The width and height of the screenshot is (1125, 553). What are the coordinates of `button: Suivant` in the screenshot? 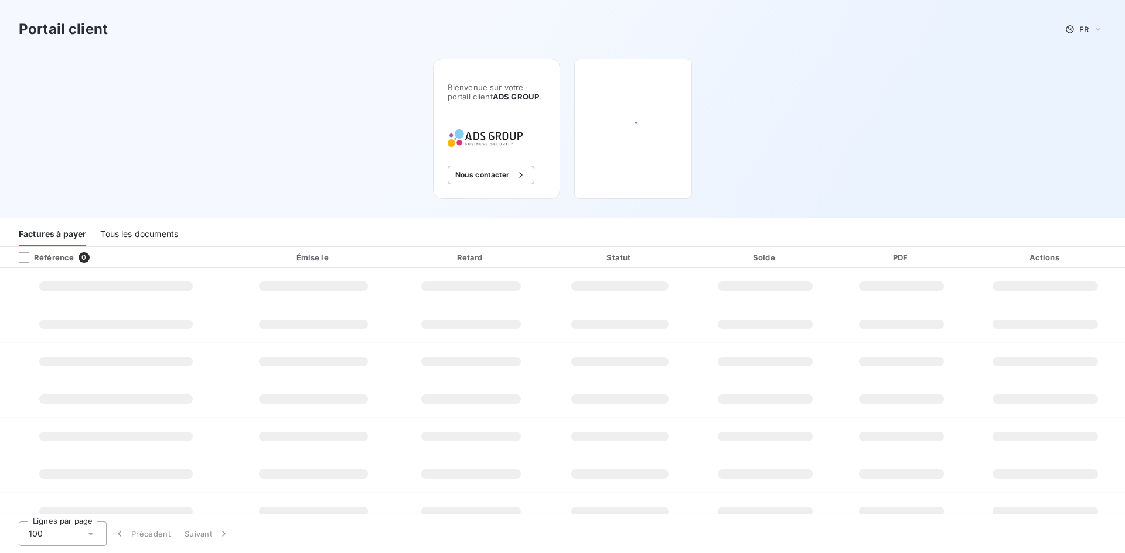 It's located at (207, 534).